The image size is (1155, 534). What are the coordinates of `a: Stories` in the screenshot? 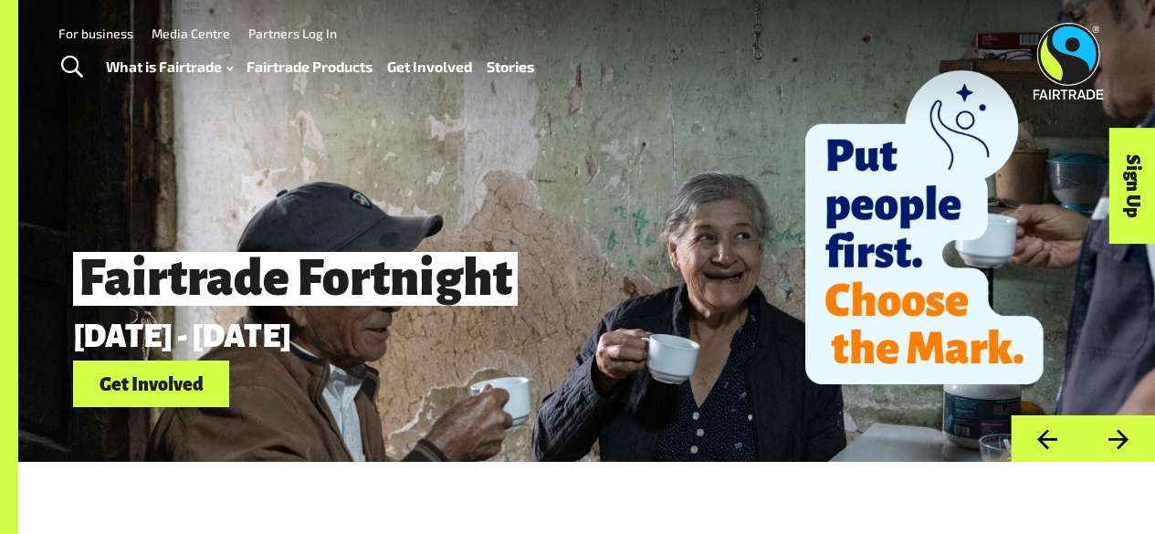 It's located at (510, 67).